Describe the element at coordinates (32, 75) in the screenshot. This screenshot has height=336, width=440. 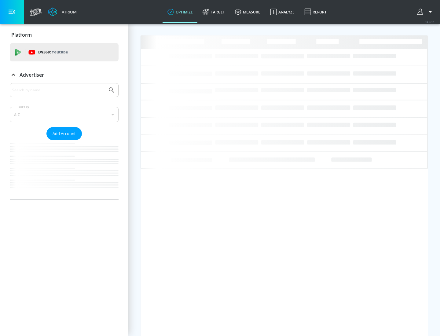
I see `p: Advertiser` at that location.